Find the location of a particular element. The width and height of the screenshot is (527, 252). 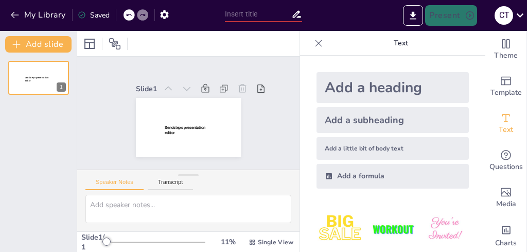

button: Add slide is located at coordinates (38, 44).